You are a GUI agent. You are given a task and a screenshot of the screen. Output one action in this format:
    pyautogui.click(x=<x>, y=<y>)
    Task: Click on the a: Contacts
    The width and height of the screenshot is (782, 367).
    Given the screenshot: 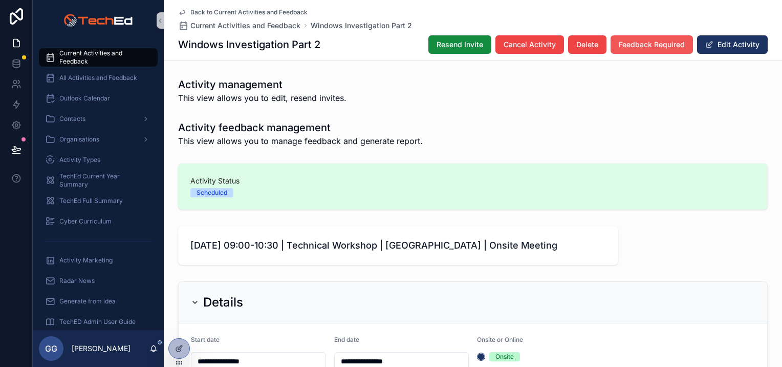 What is the action you would take?
    pyautogui.click(x=98, y=119)
    